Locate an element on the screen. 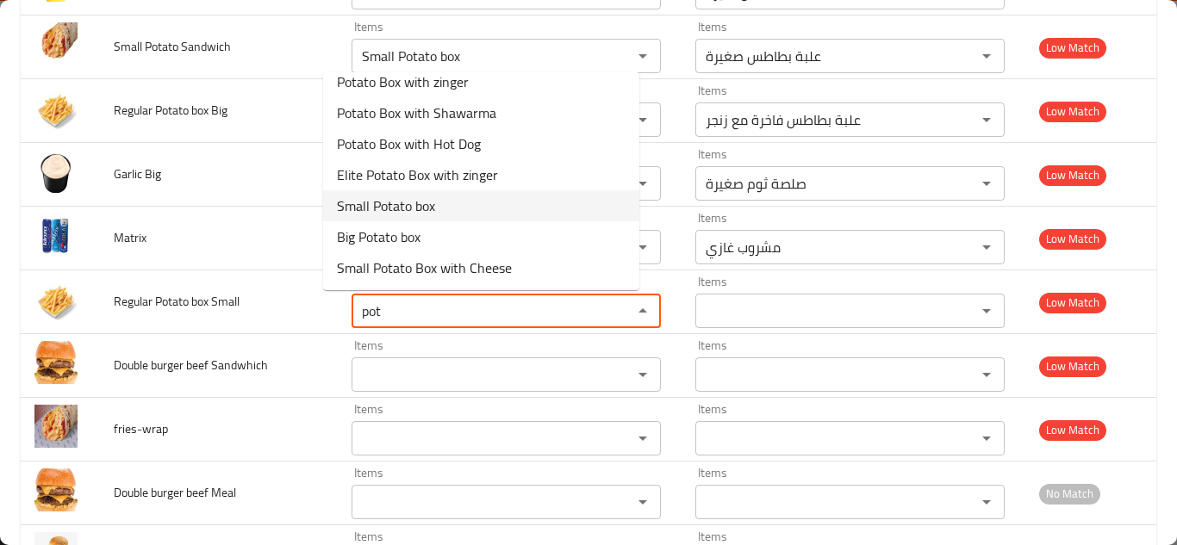  span: Potato Box with Hot Dog is located at coordinates (408, 144).